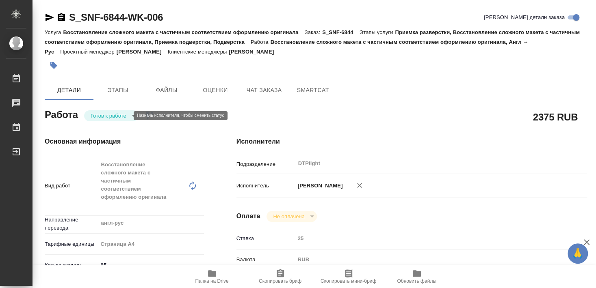  I want to click on div: RUB, so click(426, 260).